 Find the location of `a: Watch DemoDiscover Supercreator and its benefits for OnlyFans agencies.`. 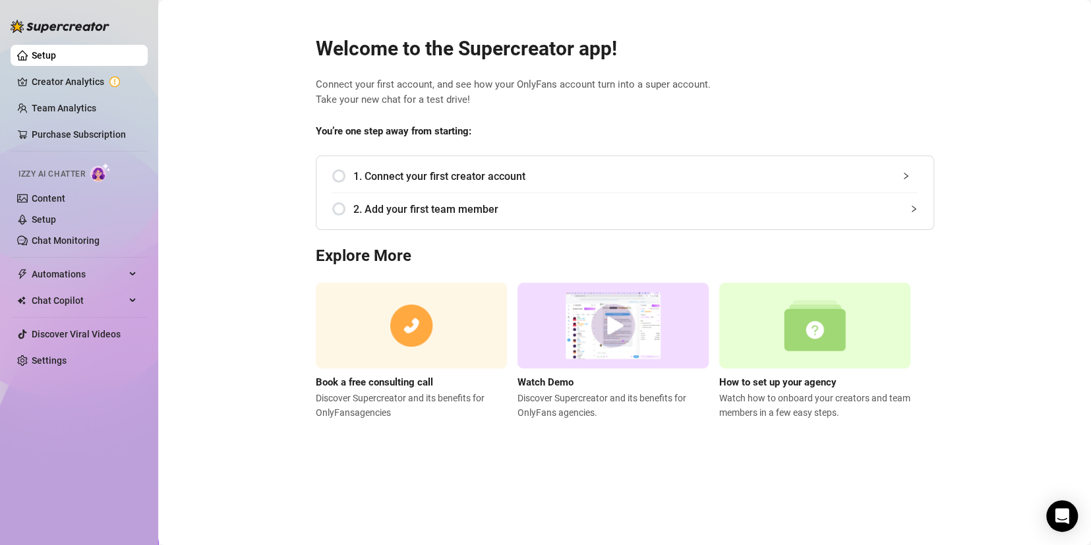

a: Watch DemoDiscover Supercreator and its benefits for OnlyFans agencies. is located at coordinates (613, 351).